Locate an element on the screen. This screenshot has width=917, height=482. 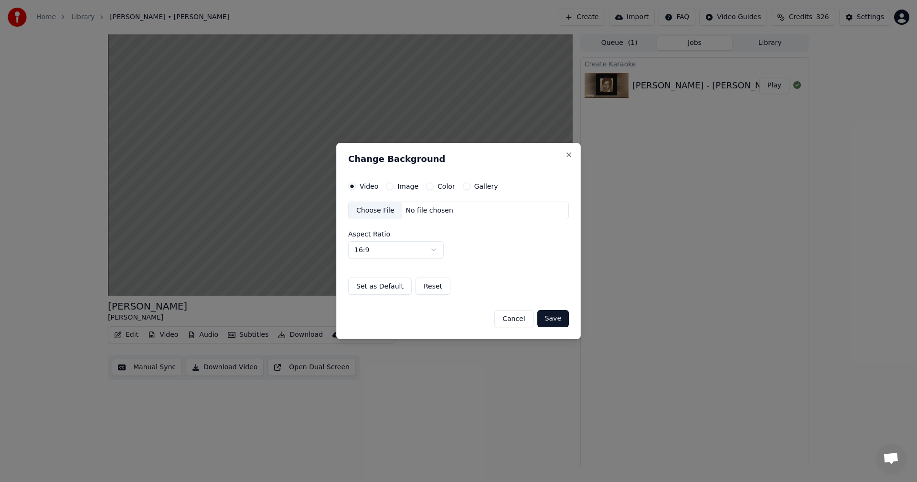
h2: Change Background is located at coordinates (458, 159).